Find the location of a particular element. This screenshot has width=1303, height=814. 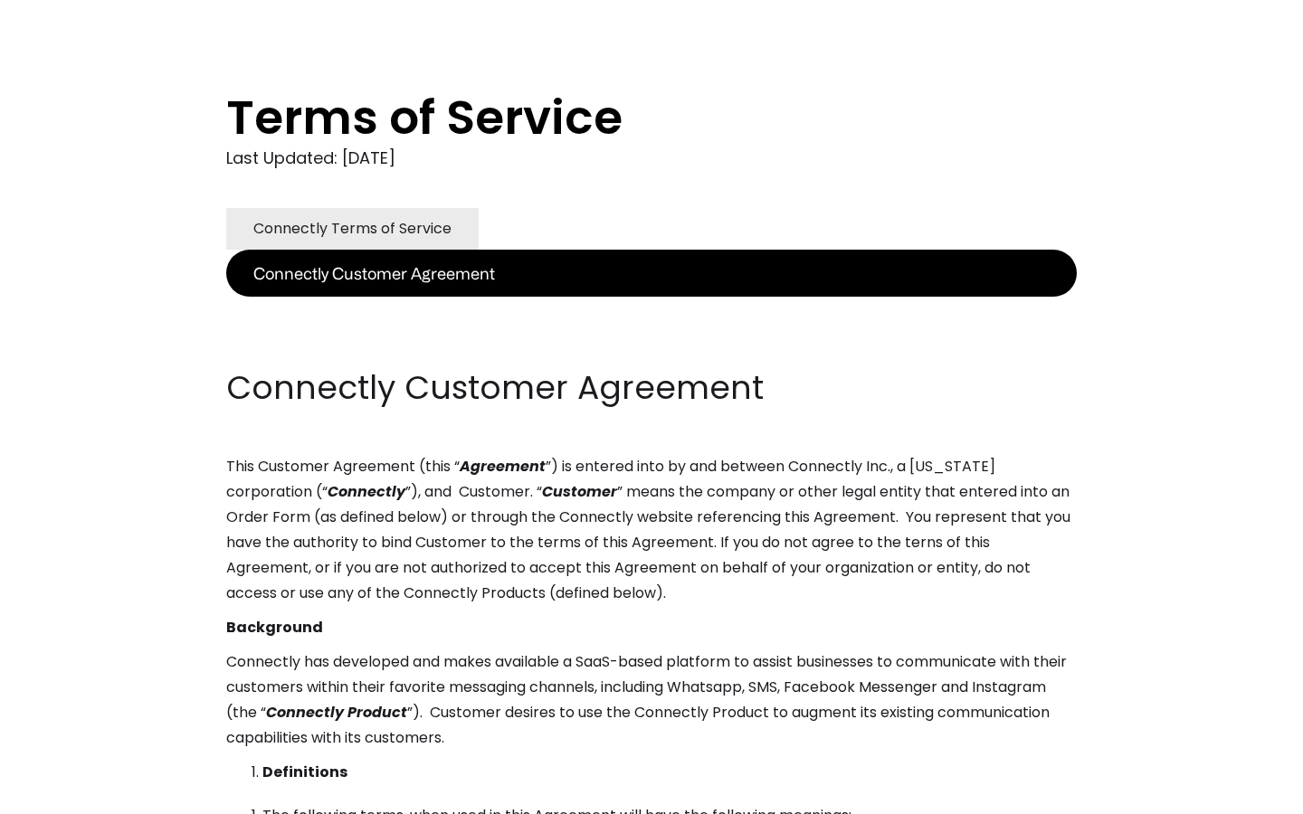

em: Customer is located at coordinates (579, 491).